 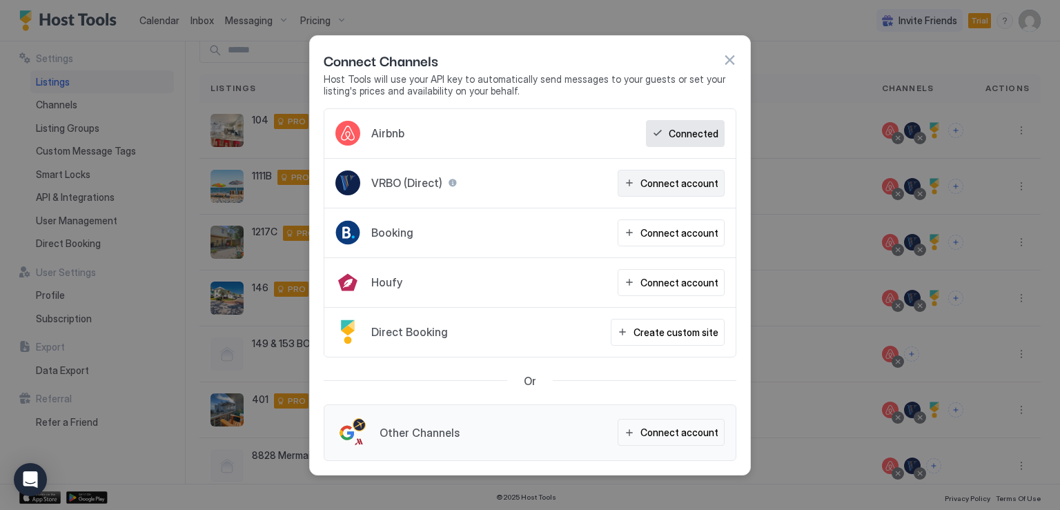 I want to click on span: VRBO (Direct), so click(x=406, y=183).